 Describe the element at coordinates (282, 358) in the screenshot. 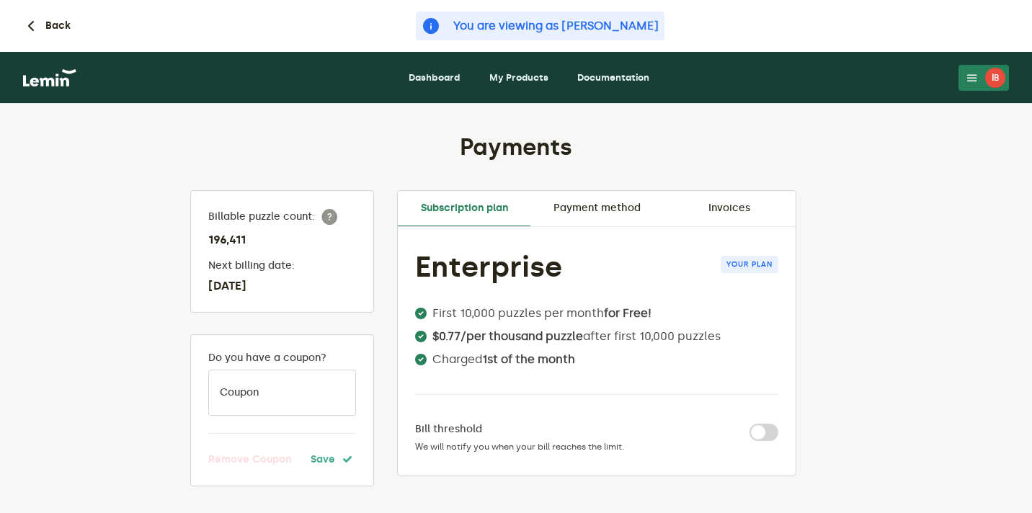

I see `label: Do you have a coupon?` at that location.